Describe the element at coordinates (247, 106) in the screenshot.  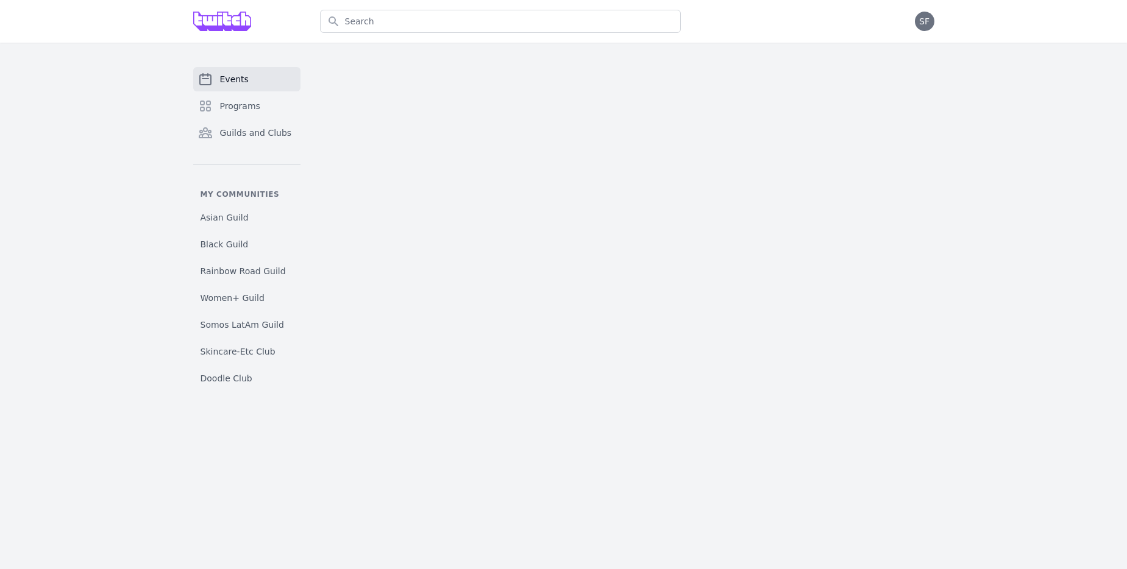
I see `a: Programs` at that location.